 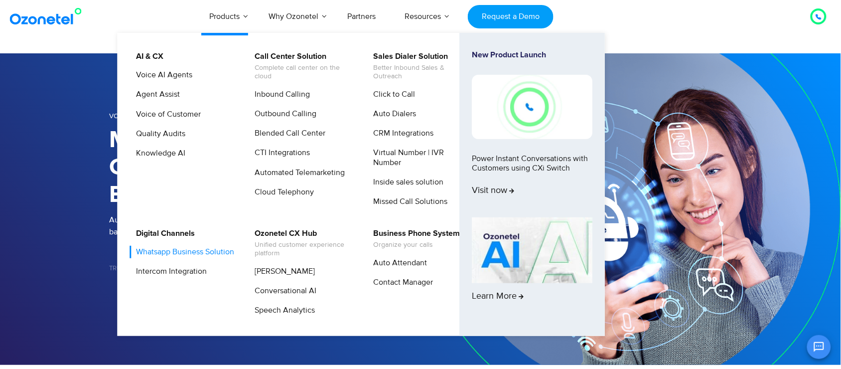 What do you see at coordinates (158, 133) in the screenshot?
I see `a: Quality Audits` at bounding box center [158, 133].